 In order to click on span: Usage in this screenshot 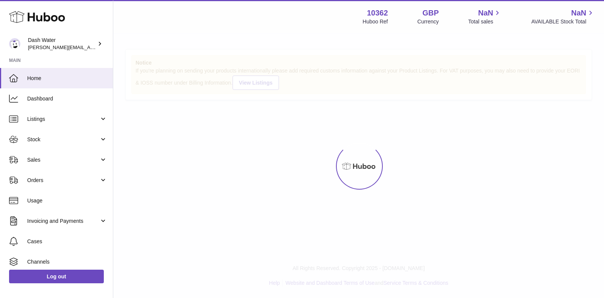, I will do `click(67, 201)`.